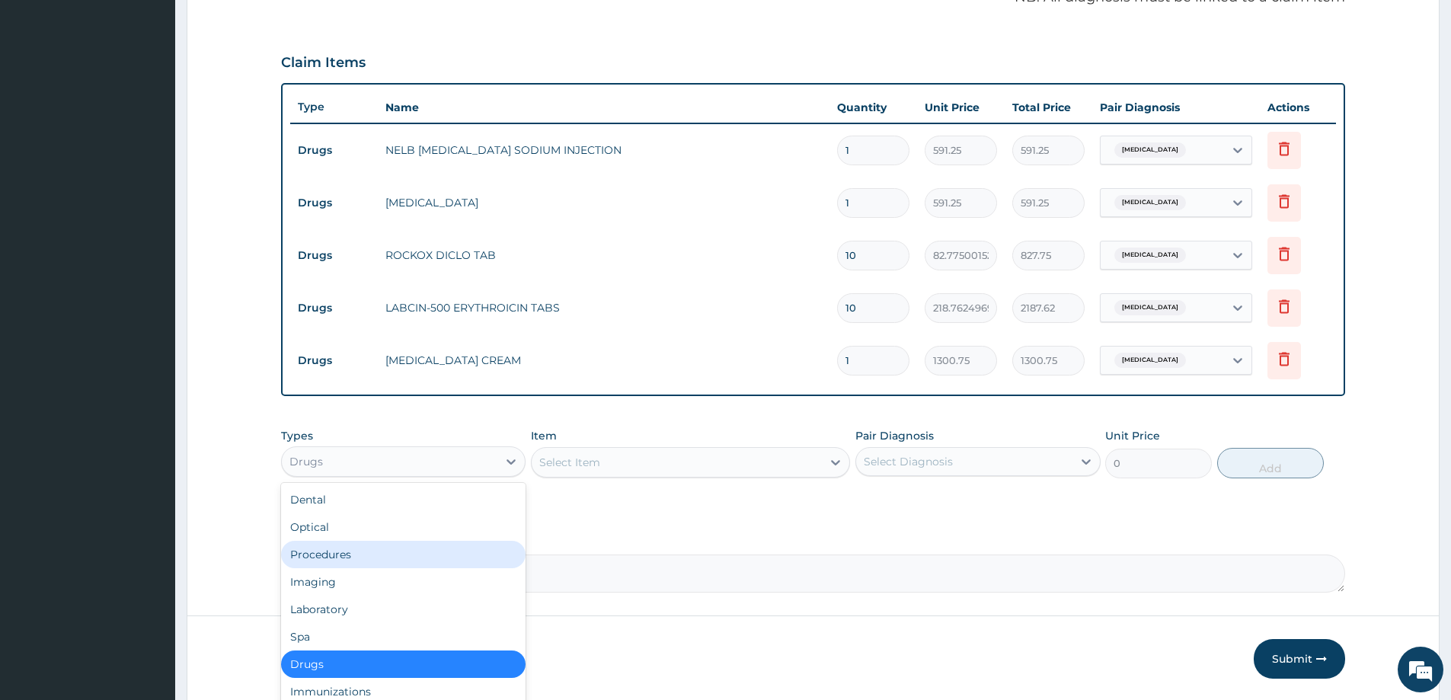  What do you see at coordinates (1133, 436) in the screenshot?
I see `label: Unit Price` at bounding box center [1133, 436].